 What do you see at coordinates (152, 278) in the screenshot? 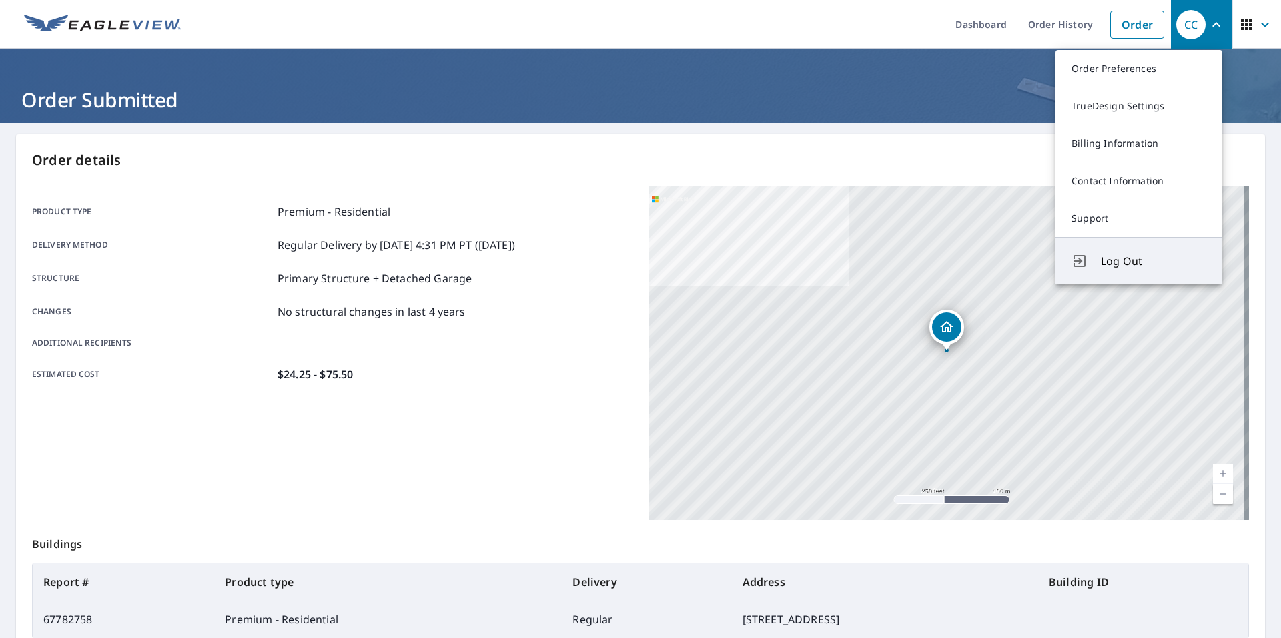
I see `p: Structure` at bounding box center [152, 278].